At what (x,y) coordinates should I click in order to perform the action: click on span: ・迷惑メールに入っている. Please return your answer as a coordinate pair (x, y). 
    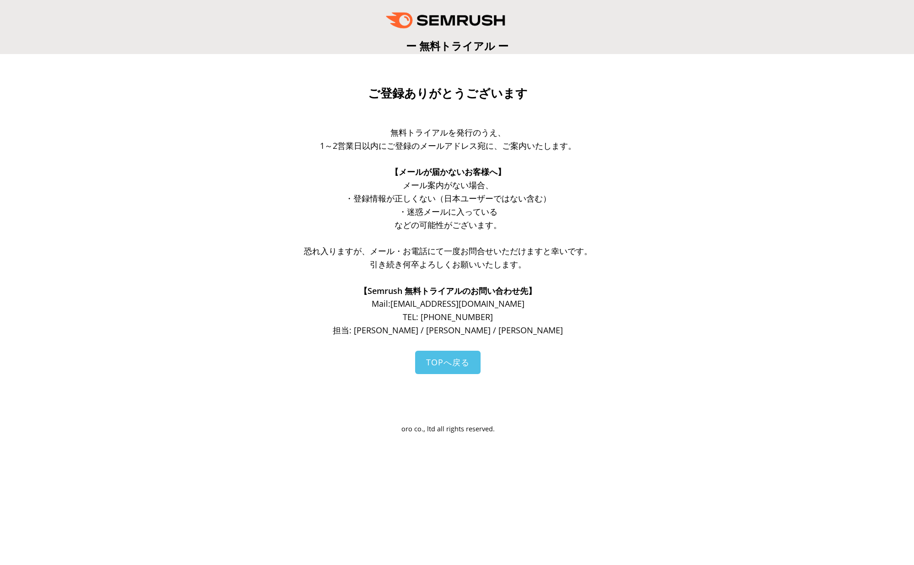
    Looking at the image, I should click on (448, 212).